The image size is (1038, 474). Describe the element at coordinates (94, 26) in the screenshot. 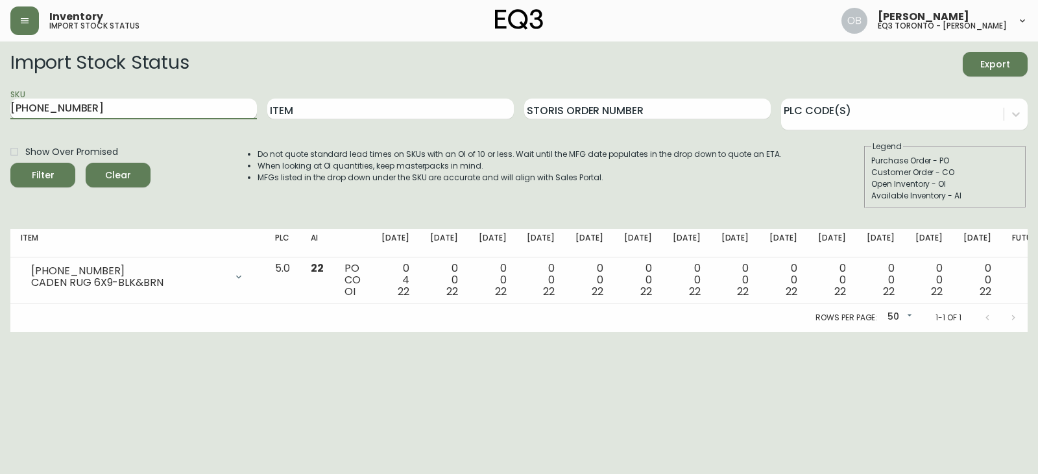

I see `h5: import stock status` at that location.